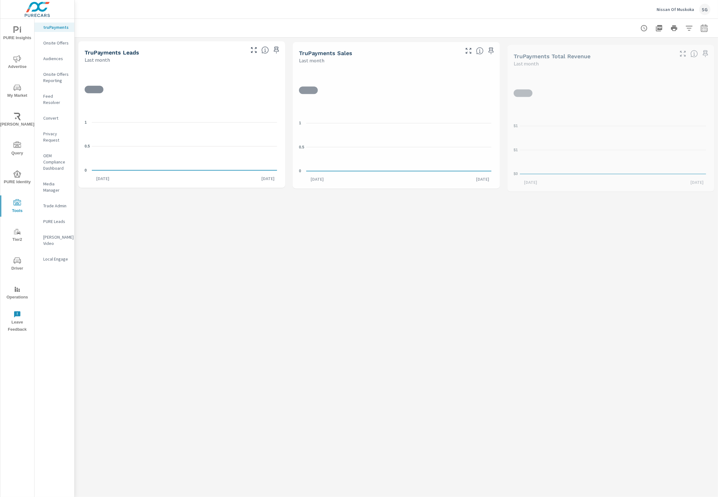  Describe the element at coordinates (56, 187) in the screenshot. I see `p: Media Manager` at that location.